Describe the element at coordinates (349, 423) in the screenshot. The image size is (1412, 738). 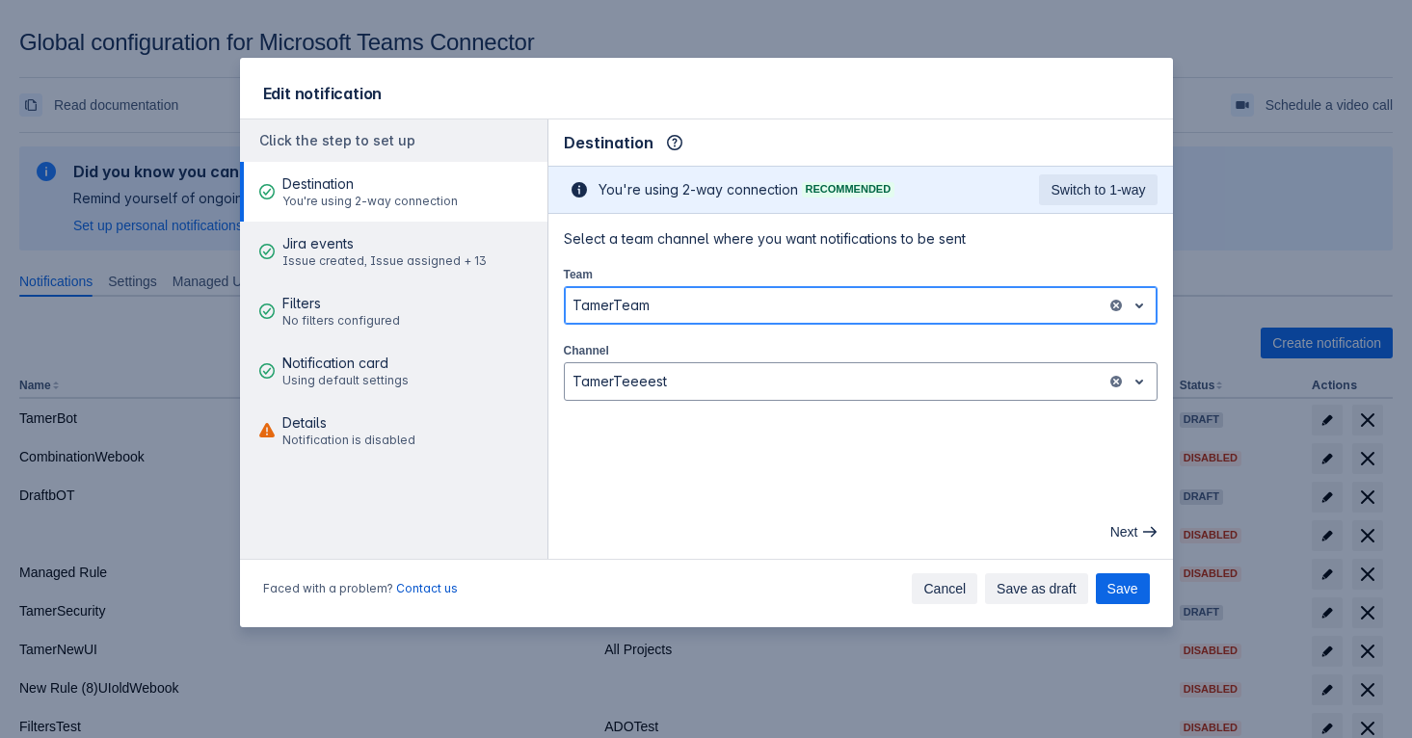
I see `span: Details` at that location.